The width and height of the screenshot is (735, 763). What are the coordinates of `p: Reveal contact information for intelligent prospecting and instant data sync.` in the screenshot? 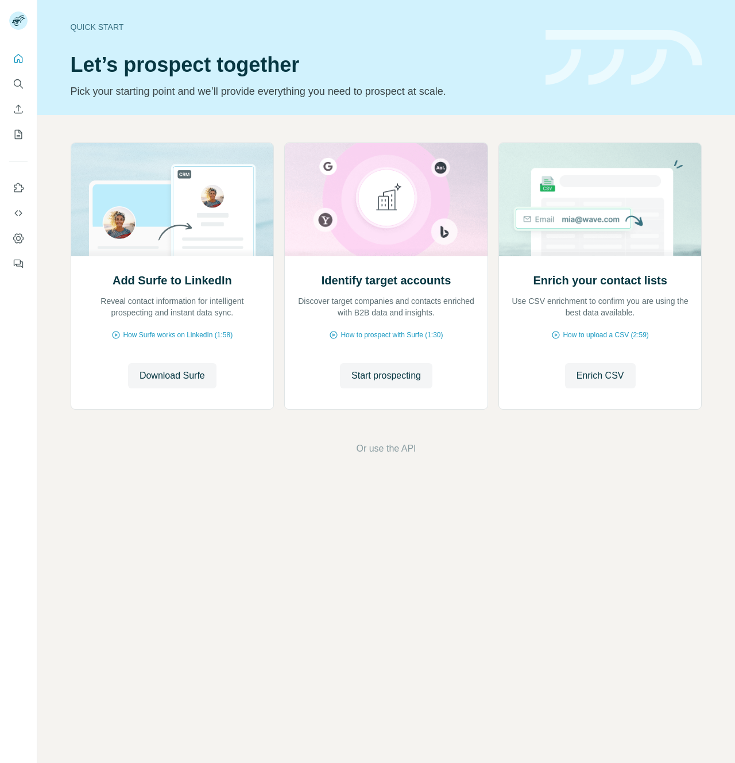 It's located at (172, 307).